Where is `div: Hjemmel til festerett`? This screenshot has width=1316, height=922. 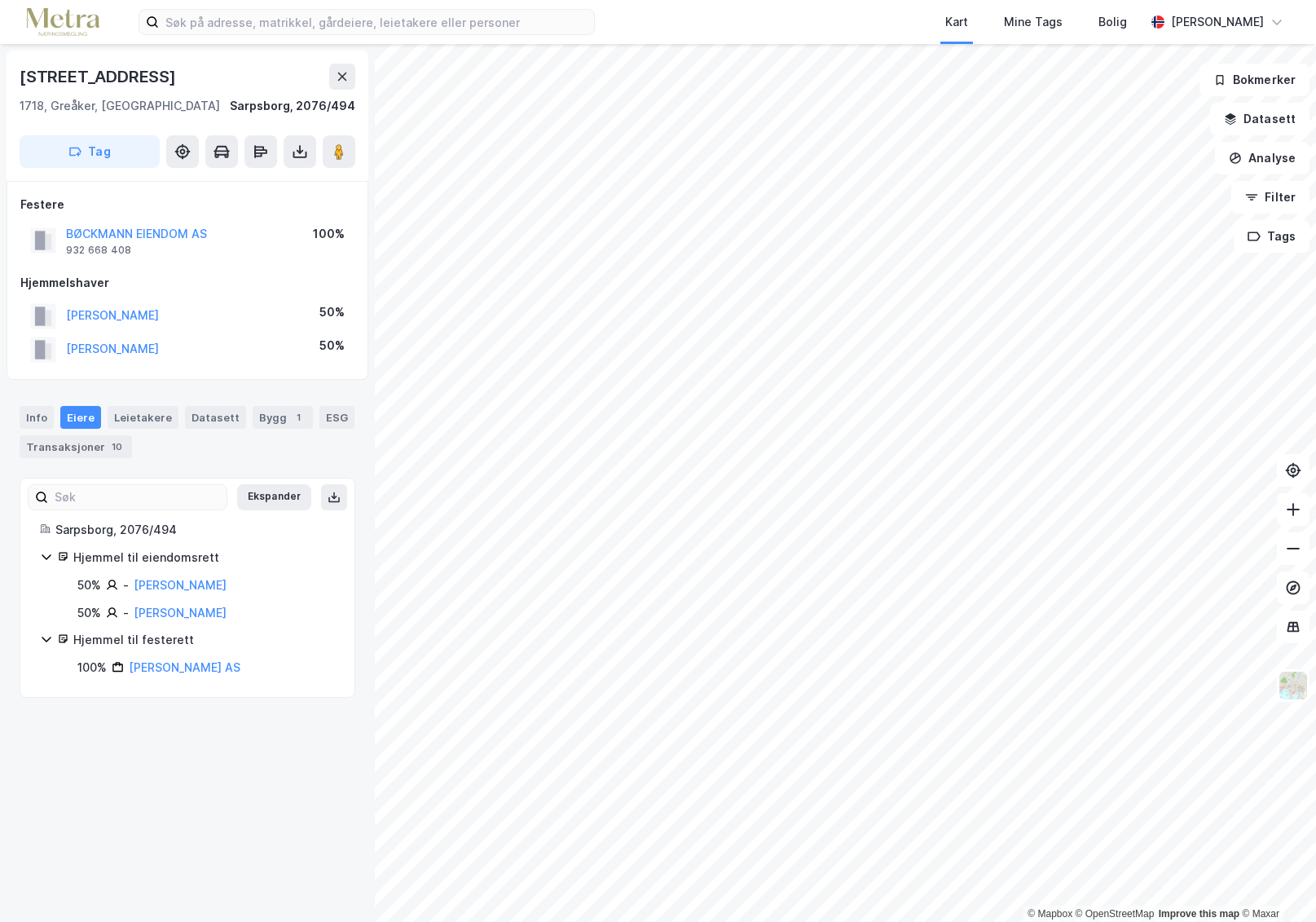
div: Hjemmel til festerett is located at coordinates (204, 640).